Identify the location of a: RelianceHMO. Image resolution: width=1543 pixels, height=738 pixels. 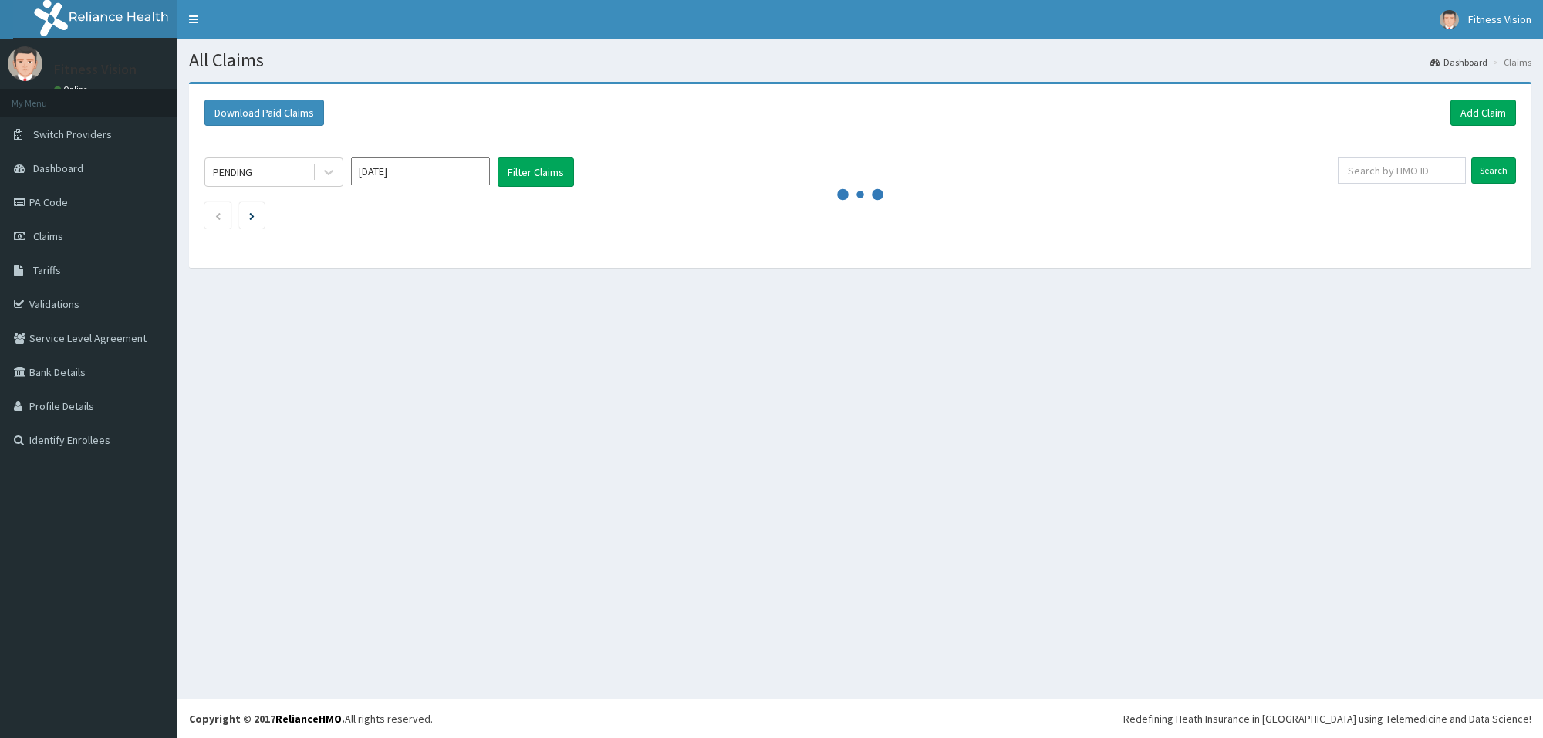
(309, 718).